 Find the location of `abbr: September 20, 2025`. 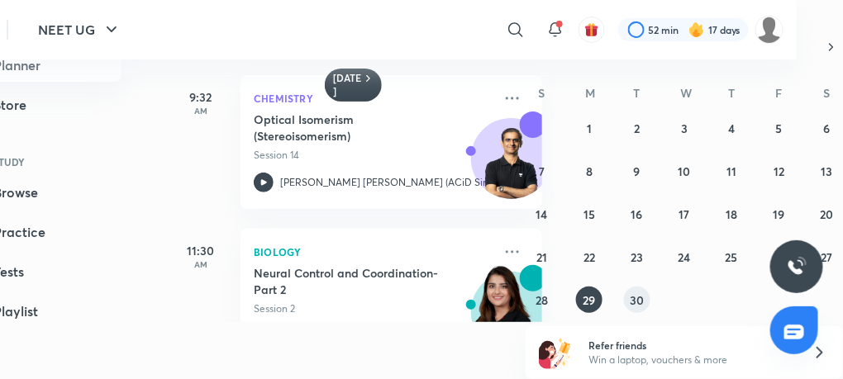

abbr: September 20, 2025 is located at coordinates (826, 214).